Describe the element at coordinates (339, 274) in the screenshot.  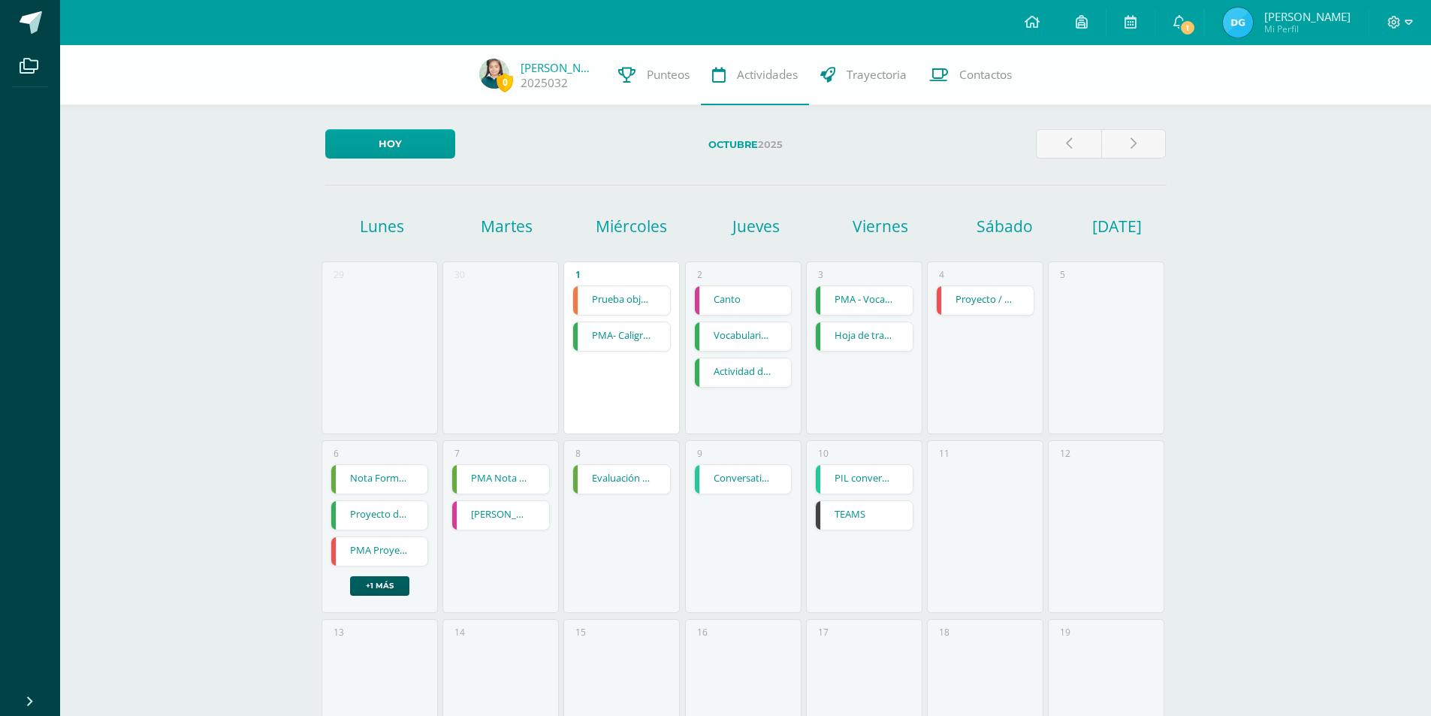
I see `div: 29` at that location.